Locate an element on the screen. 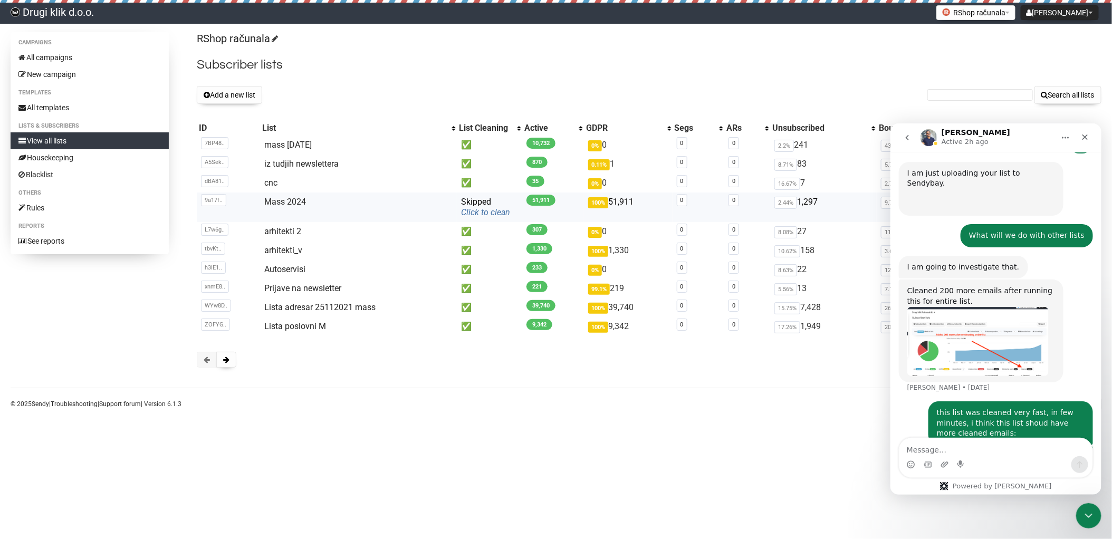 The image size is (1112, 539). div: drugiklik.sendybay.com says… is located at coordinates (106, 117).